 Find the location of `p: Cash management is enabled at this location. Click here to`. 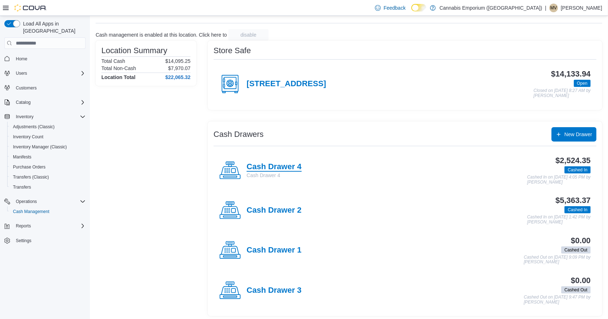

p: Cash management is enabled at this location. Click here to is located at coordinates (161, 35).